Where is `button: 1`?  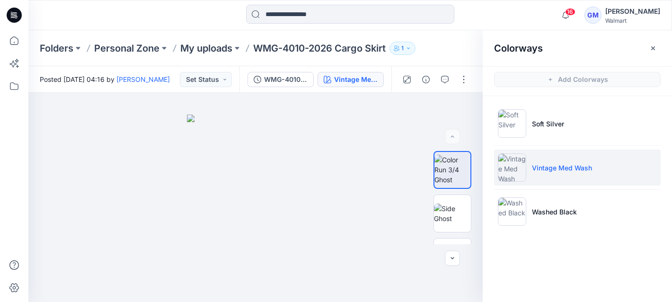 button: 1 is located at coordinates (402, 48).